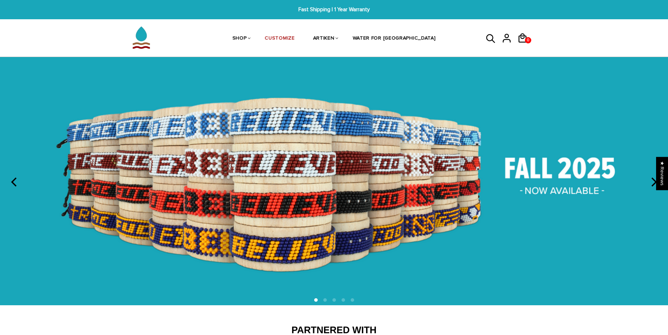  What do you see at coordinates (239, 39) in the screenshot?
I see `a: SHOP` at bounding box center [239, 39].